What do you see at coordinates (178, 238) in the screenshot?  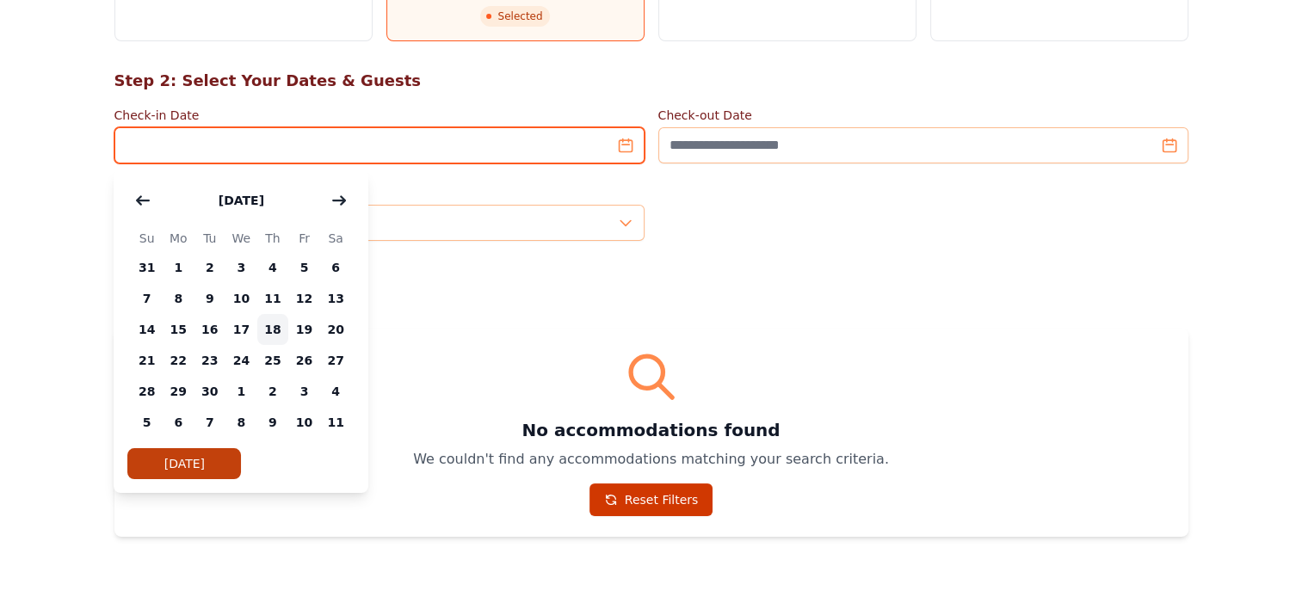 I see `span: Mo` at bounding box center [178, 238].